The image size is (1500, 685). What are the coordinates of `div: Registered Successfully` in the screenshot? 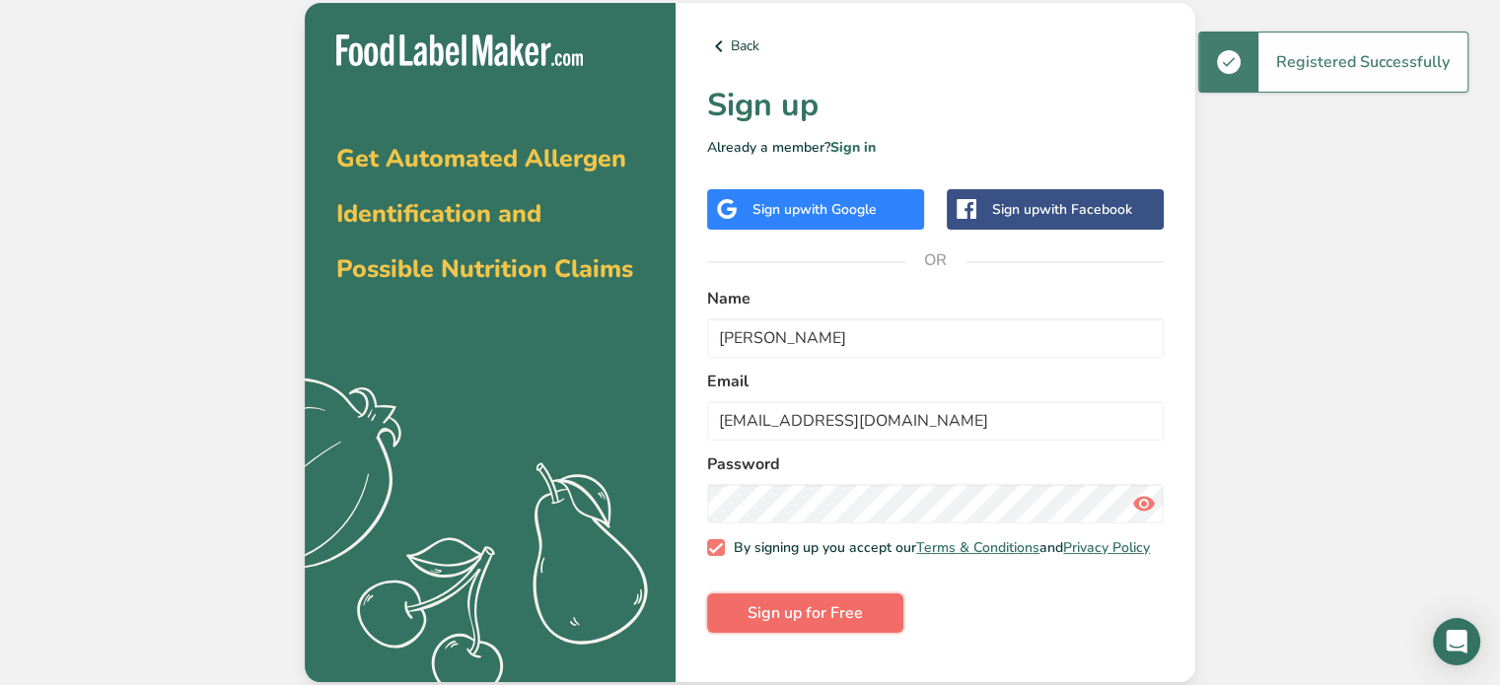 It's located at (1363, 62).